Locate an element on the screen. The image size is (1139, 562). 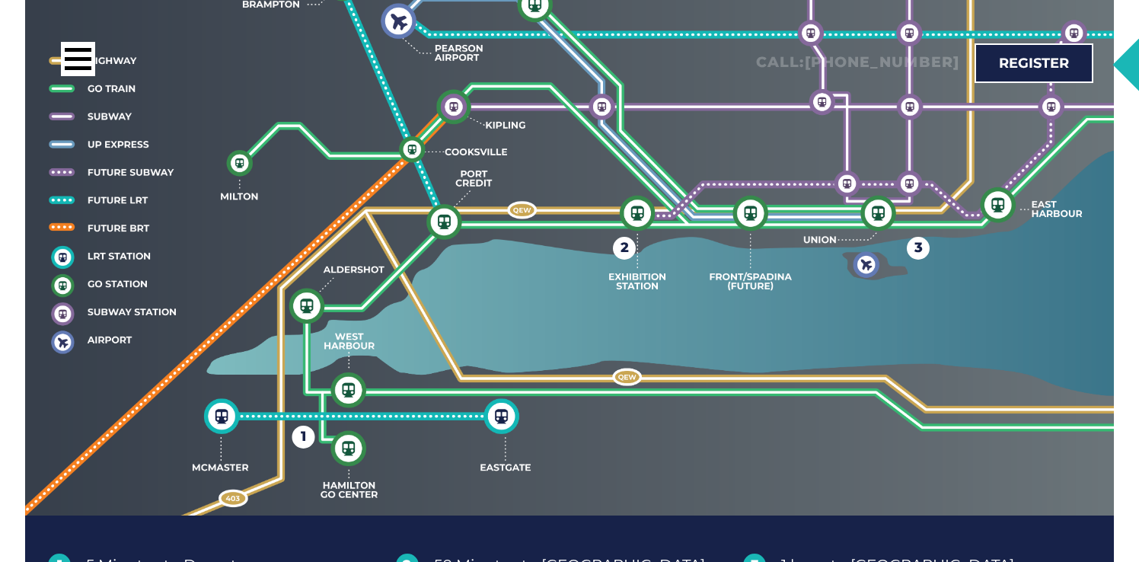
h2: Call: is located at coordinates (857, 62).